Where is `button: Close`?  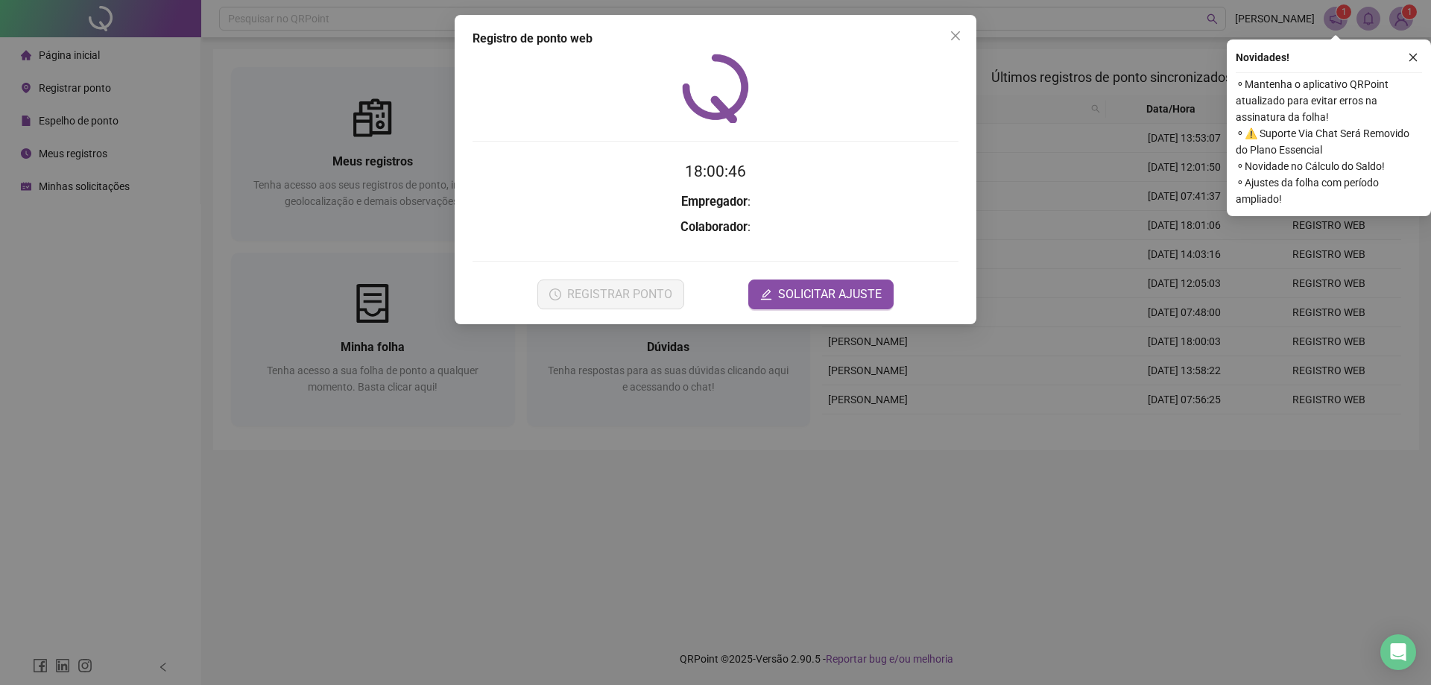
button: Close is located at coordinates (956, 36).